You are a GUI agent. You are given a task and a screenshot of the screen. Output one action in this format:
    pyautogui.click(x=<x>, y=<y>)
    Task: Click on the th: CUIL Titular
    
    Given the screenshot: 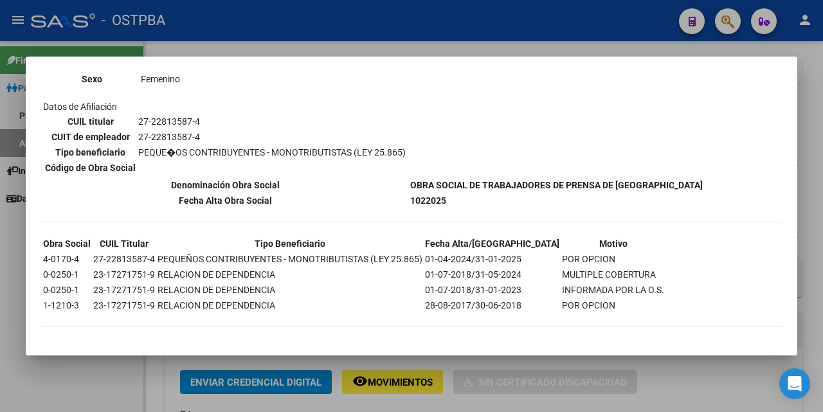 What is the action you would take?
    pyautogui.click(x=124, y=244)
    